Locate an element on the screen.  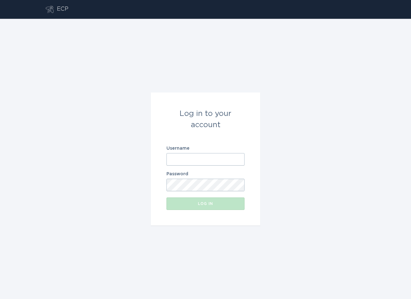
button: Go to dashboard is located at coordinates (50, 9).